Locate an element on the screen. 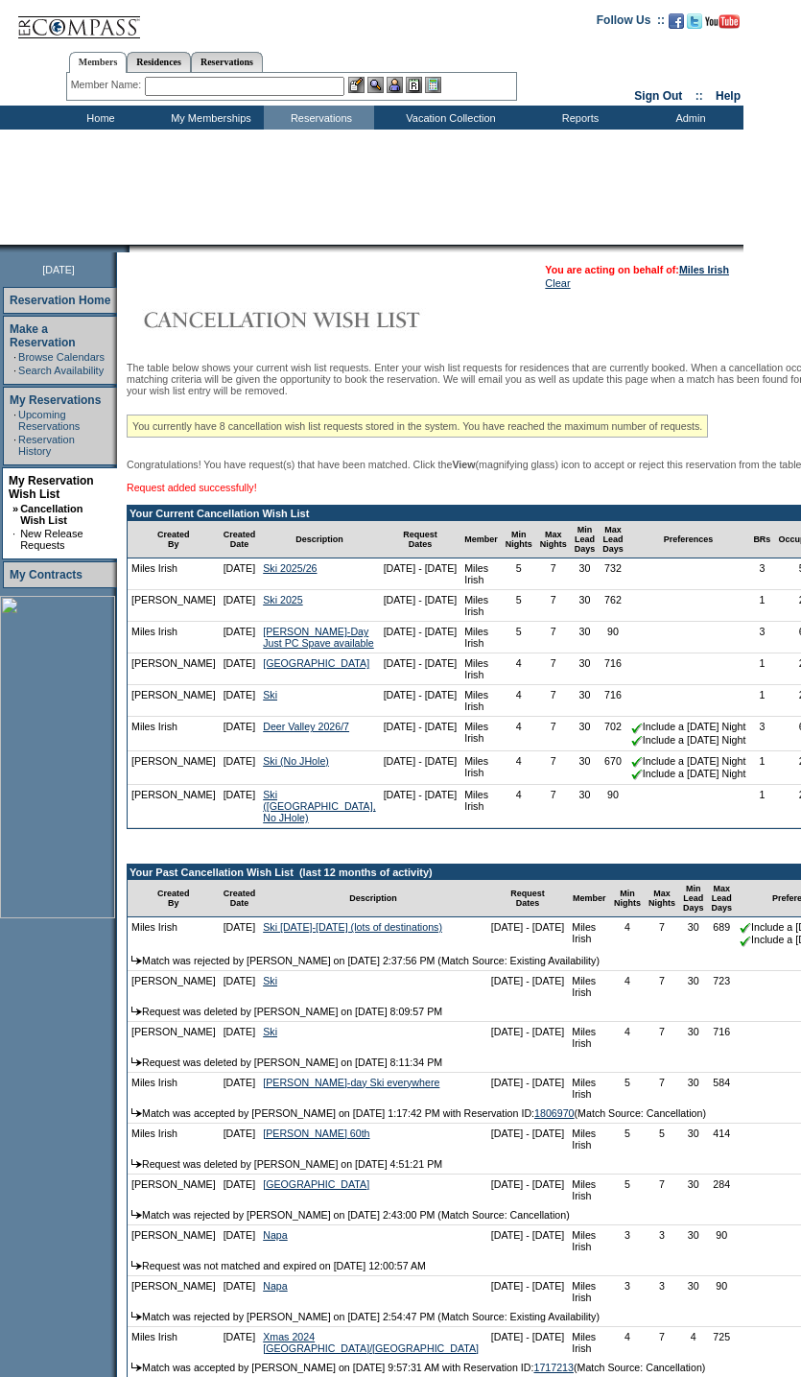 The image size is (801, 1377). a: New Release Requests is located at coordinates (51, 539).